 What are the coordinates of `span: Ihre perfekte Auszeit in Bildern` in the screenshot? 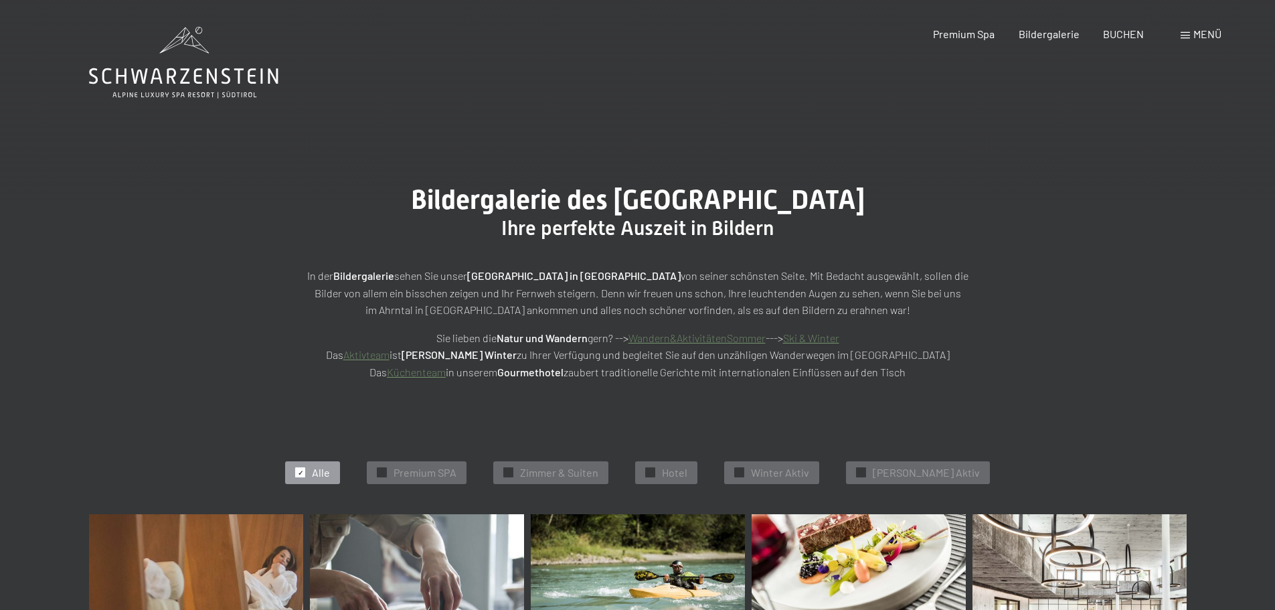 It's located at (637, 228).